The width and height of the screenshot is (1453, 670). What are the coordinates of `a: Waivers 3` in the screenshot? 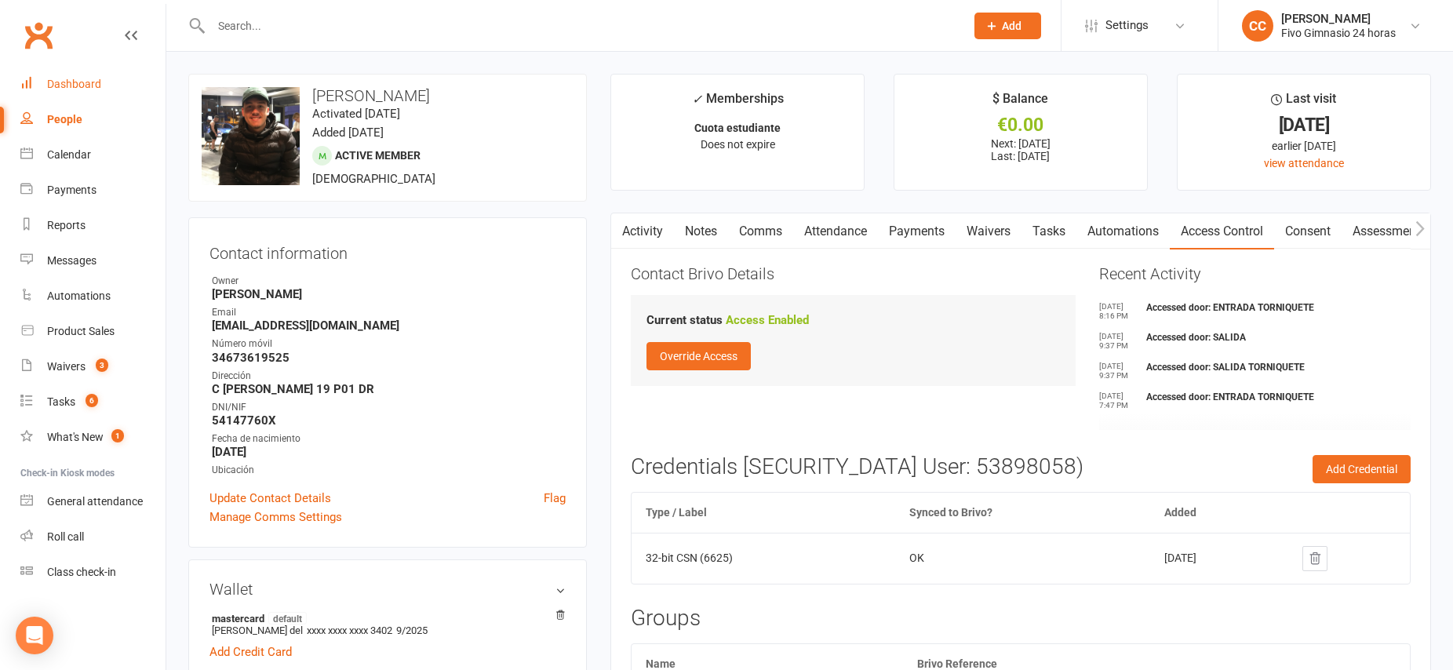 It's located at (93, 366).